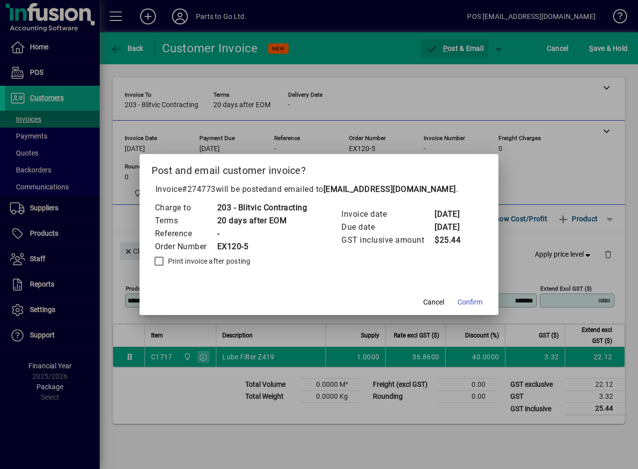  I want to click on td: $25.44, so click(454, 240).